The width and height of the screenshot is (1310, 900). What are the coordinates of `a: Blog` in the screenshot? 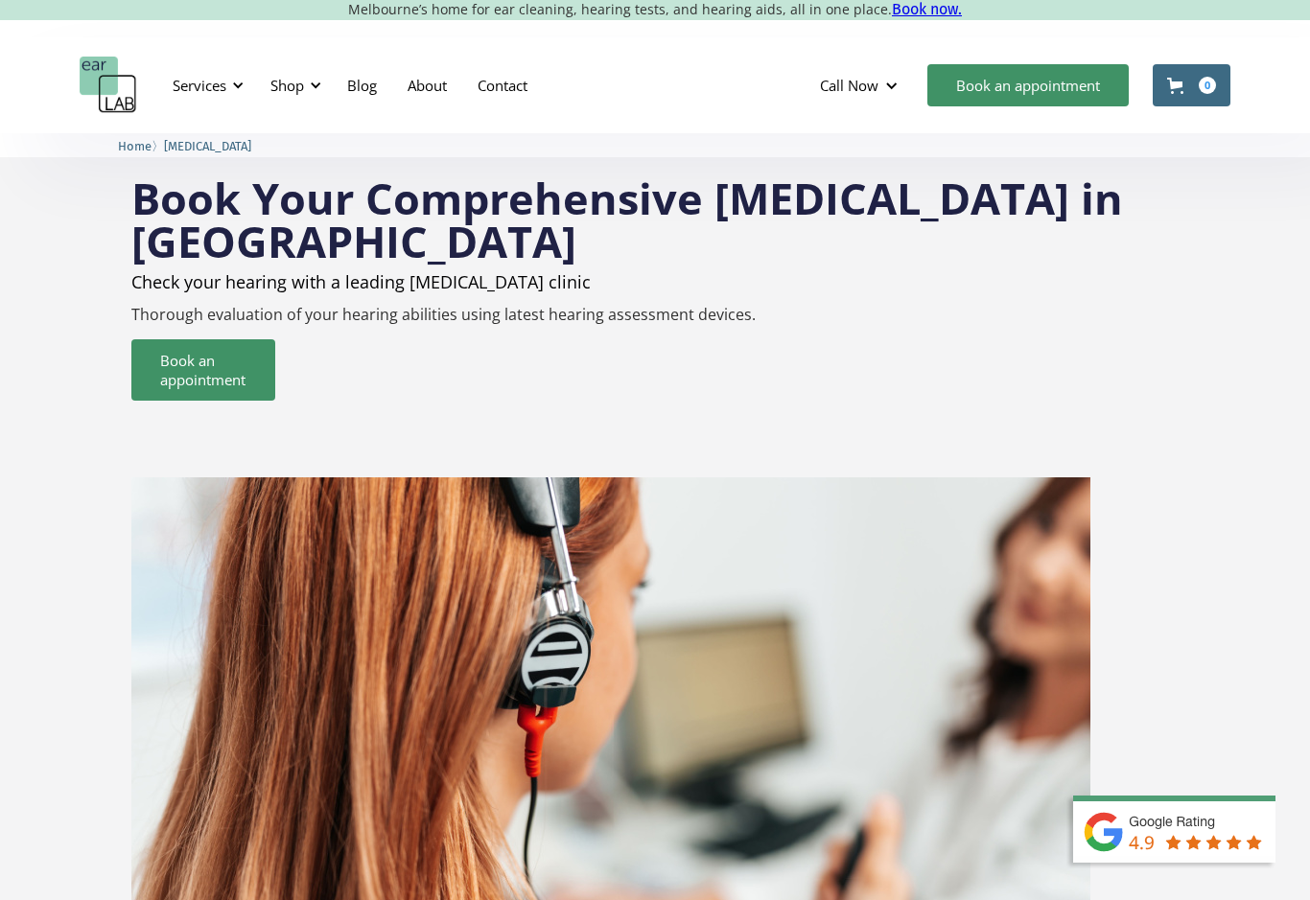 It's located at (361, 85).